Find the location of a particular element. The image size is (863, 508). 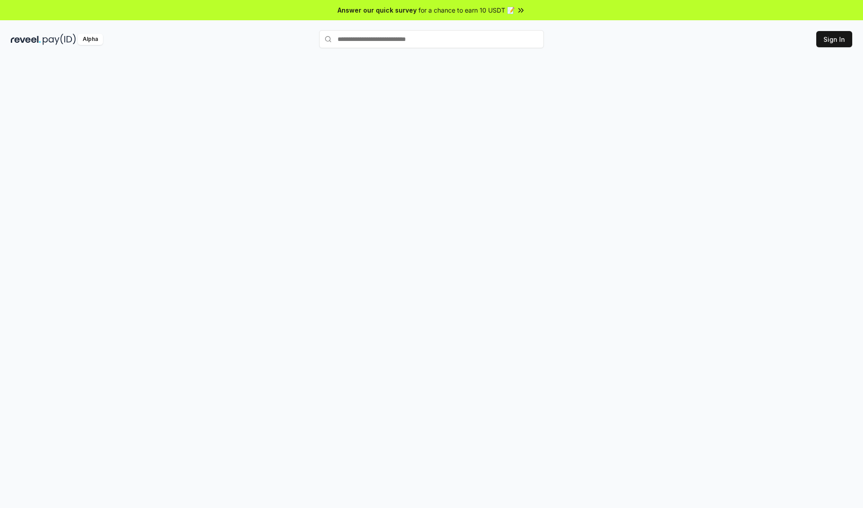

button: Sign In is located at coordinates (834, 39).